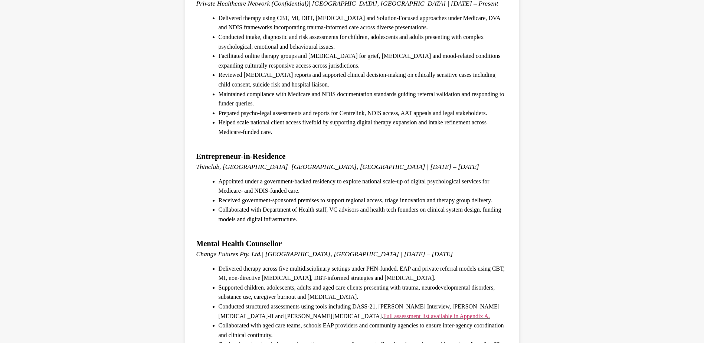 The width and height of the screenshot is (704, 343). I want to click on h3: Entrepreneur-in-Residence, so click(352, 156).